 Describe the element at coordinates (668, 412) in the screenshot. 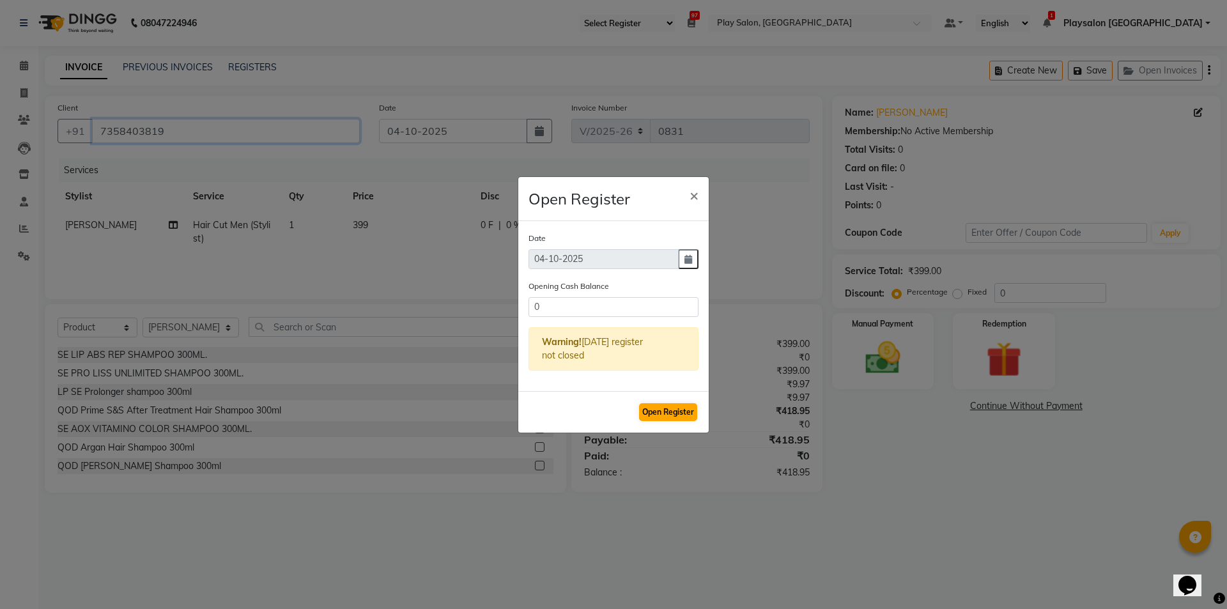

I see `button: Open Register` at that location.